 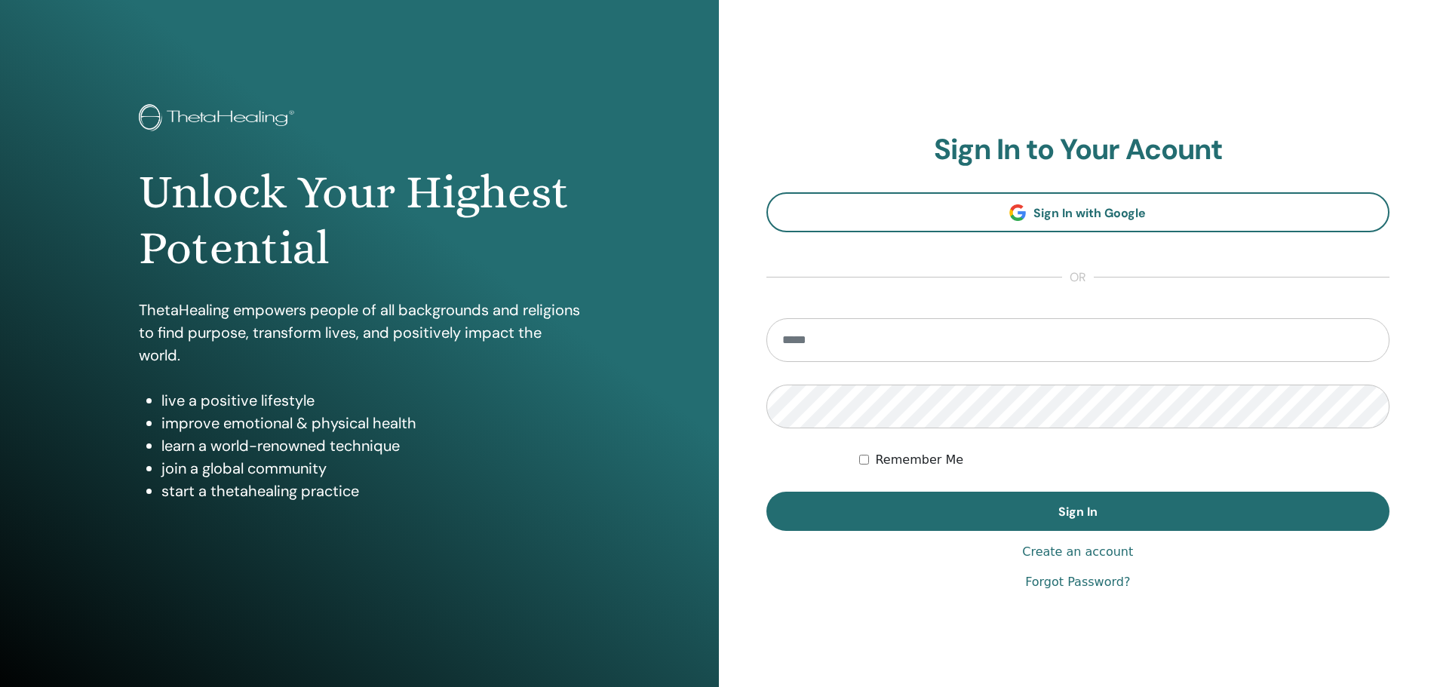 I want to click on li: start a thetahealing practice, so click(x=370, y=491).